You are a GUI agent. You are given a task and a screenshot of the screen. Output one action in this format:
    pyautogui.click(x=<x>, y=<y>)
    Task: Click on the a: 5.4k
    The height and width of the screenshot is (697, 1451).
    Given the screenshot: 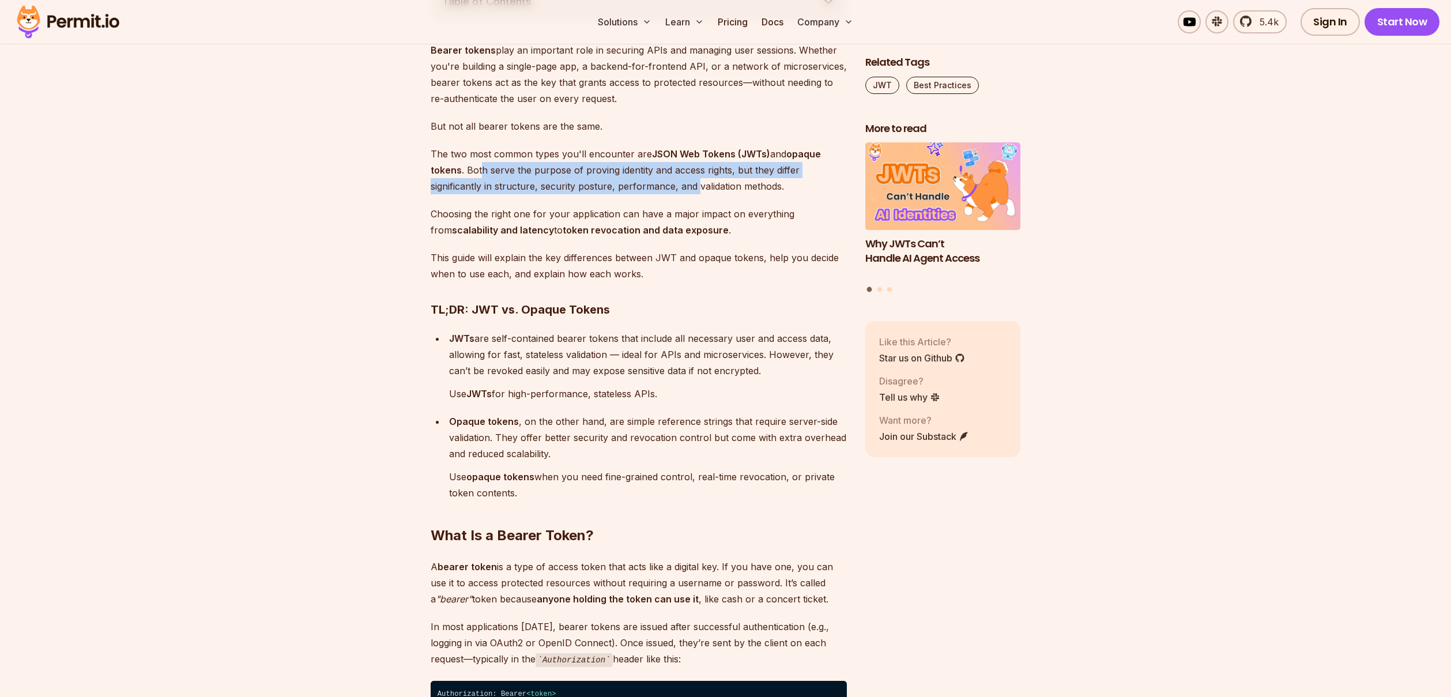 What is the action you would take?
    pyautogui.click(x=1260, y=22)
    